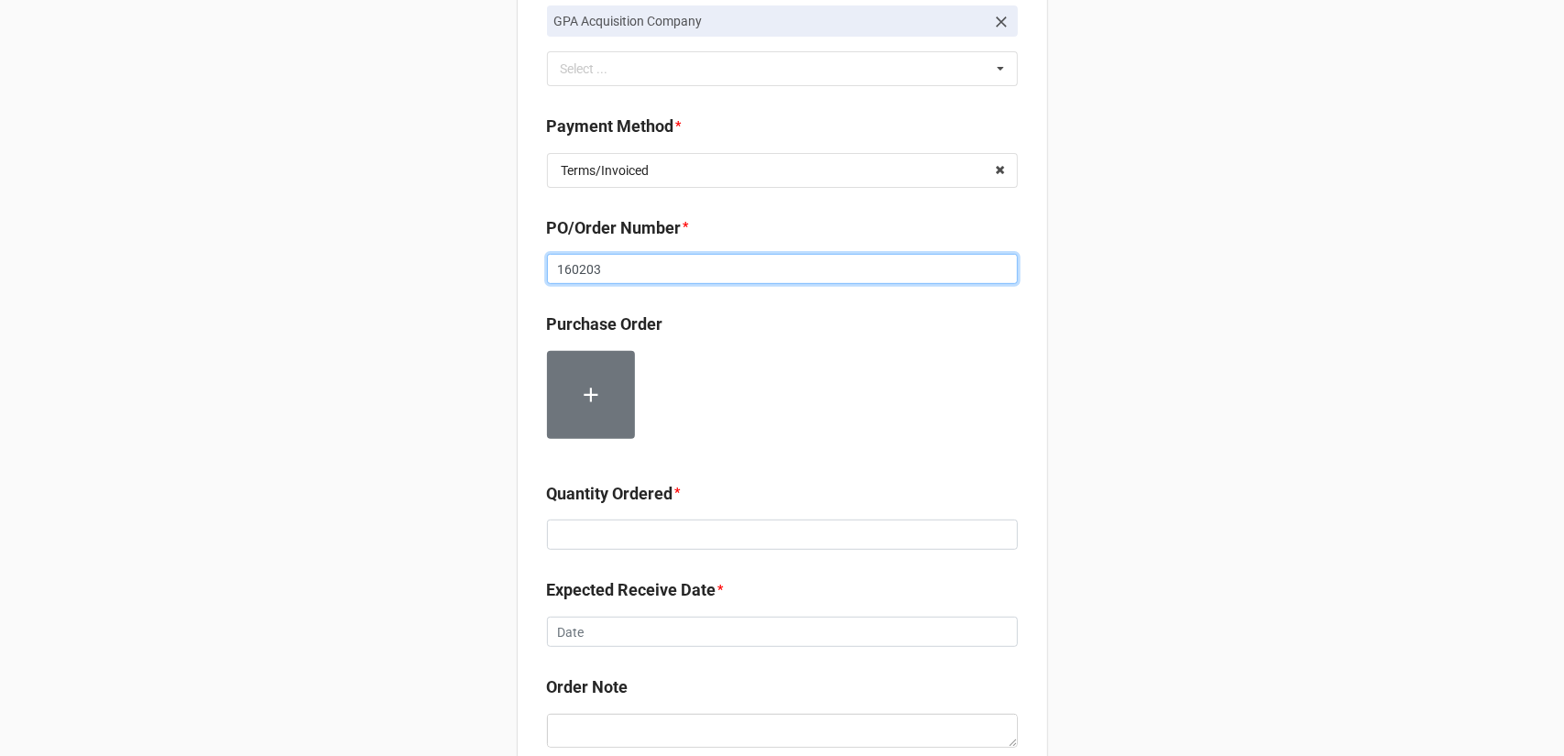 The height and width of the screenshot is (756, 1564). I want to click on label: Quantity Ordered, so click(610, 494).